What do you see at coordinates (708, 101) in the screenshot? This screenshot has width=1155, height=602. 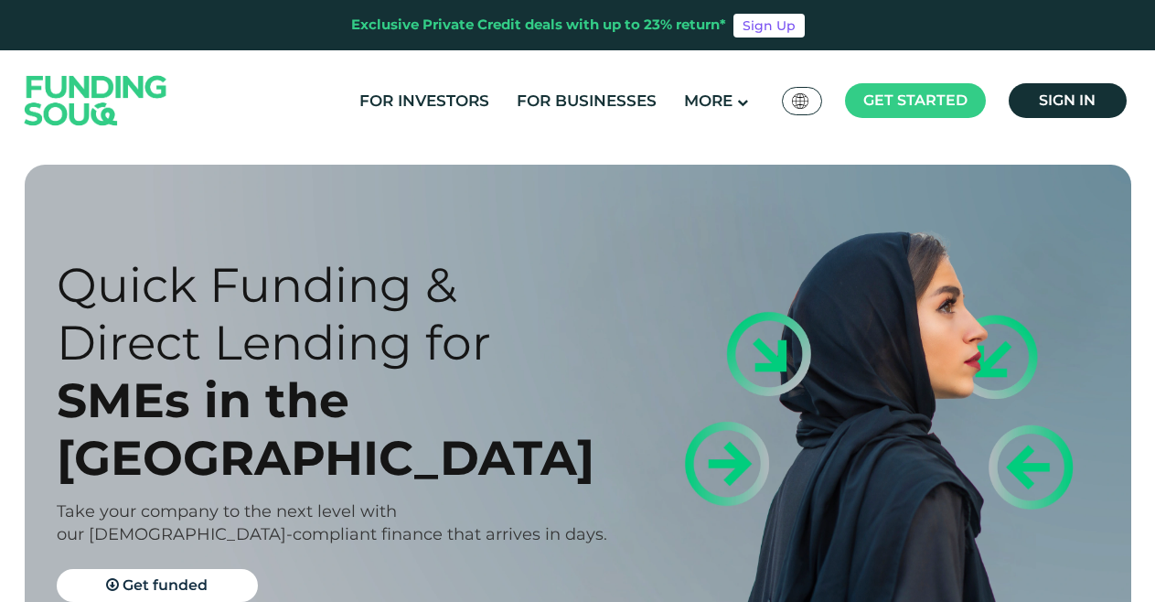 I see `span: More` at bounding box center [708, 101].